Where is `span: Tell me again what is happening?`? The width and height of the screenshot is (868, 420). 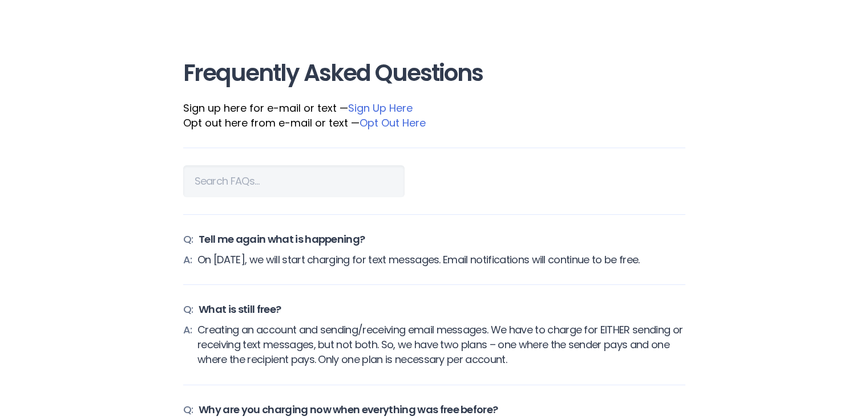 span: Tell me again what is happening? is located at coordinates (281, 240).